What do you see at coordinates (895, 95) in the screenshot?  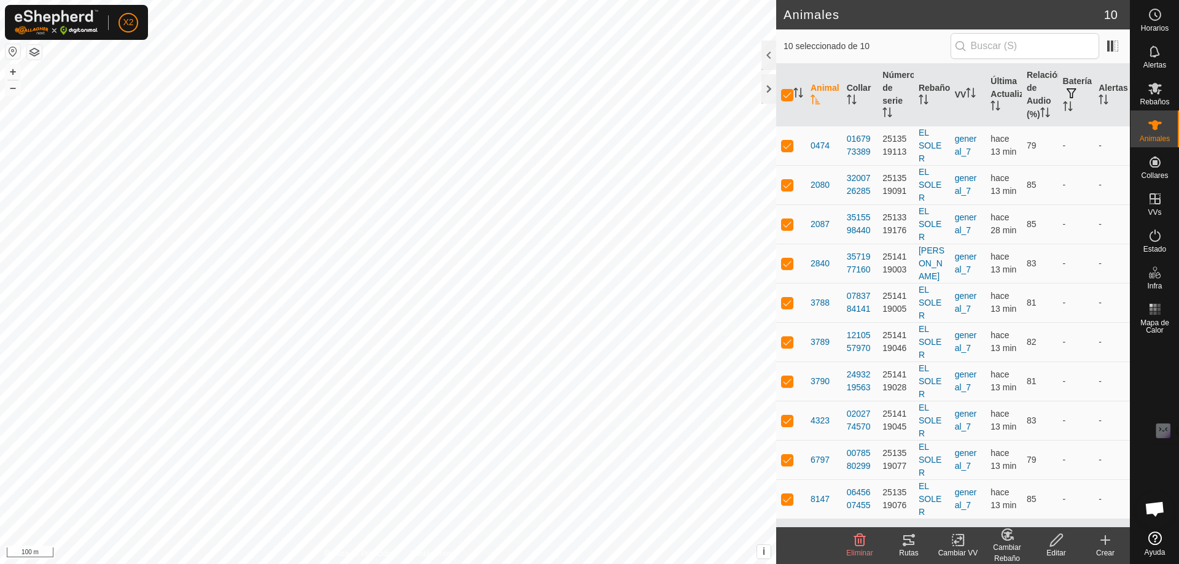 I see `th: Número de serie` at bounding box center [895, 95].